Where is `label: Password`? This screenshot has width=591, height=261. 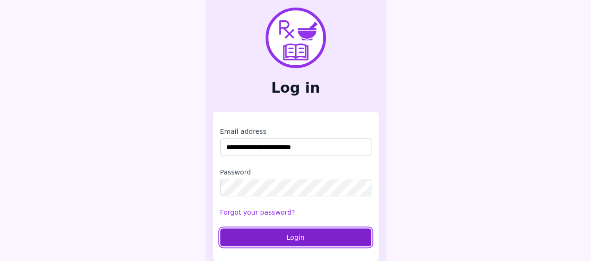 label: Password is located at coordinates (296, 172).